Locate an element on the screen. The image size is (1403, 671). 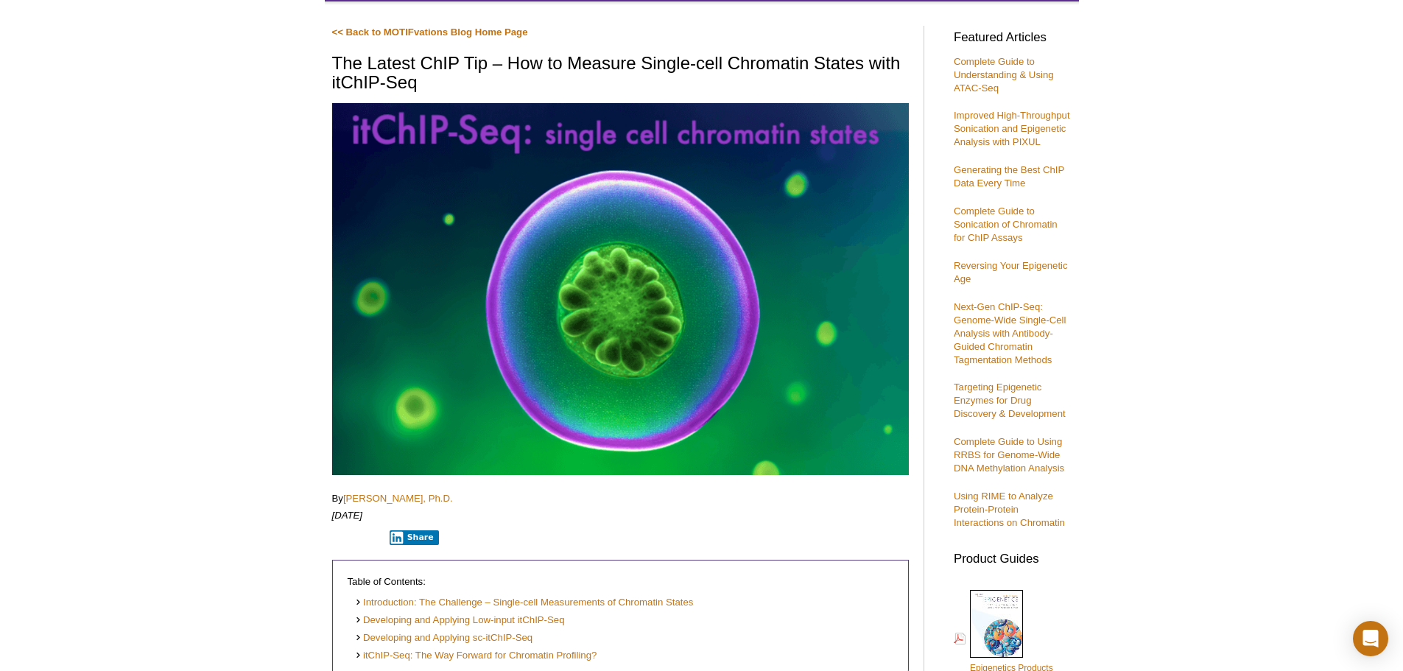
a: << Back to MOTIFvations Blog Home Page is located at coordinates (430, 32).